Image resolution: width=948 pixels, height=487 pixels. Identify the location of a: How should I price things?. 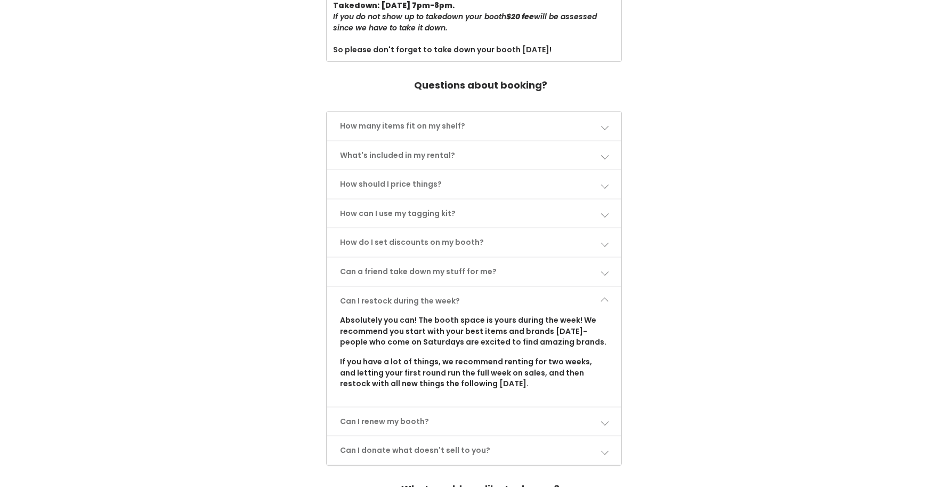
(474, 184).